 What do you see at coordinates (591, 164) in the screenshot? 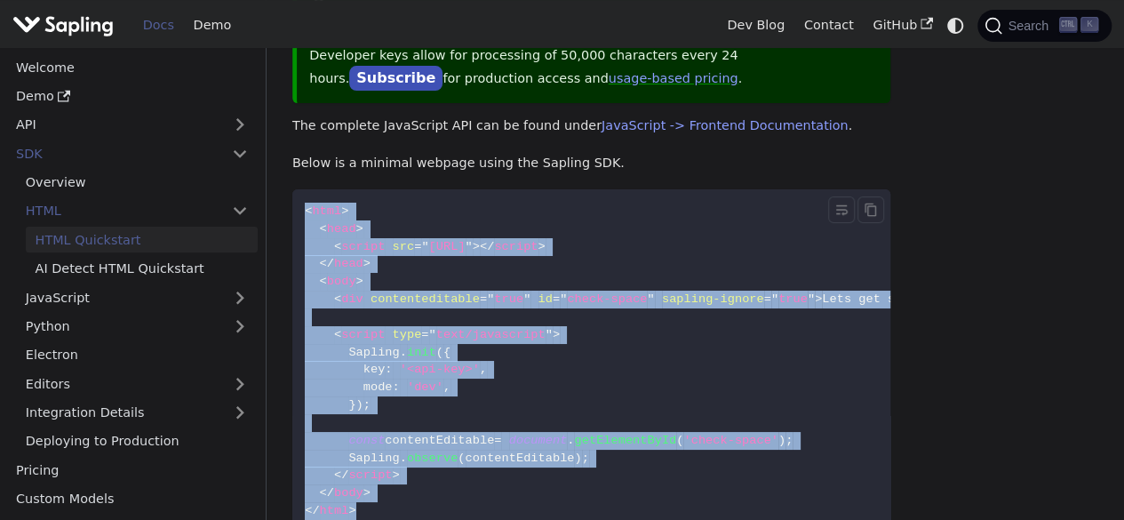
I see `p: Below is a minimal webpage using the Sapling SDK.` at bounding box center [591, 164].